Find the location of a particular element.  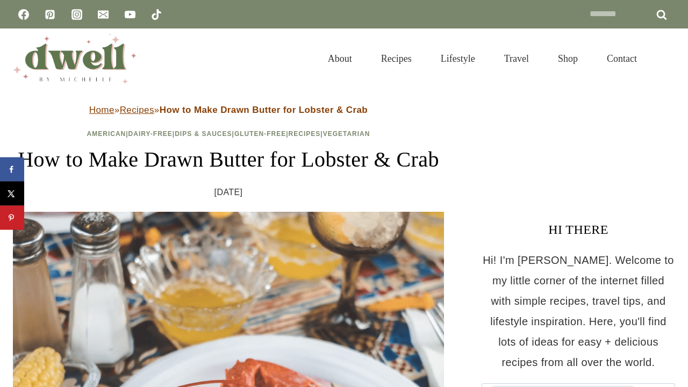

a: Shop is located at coordinates (567, 59).